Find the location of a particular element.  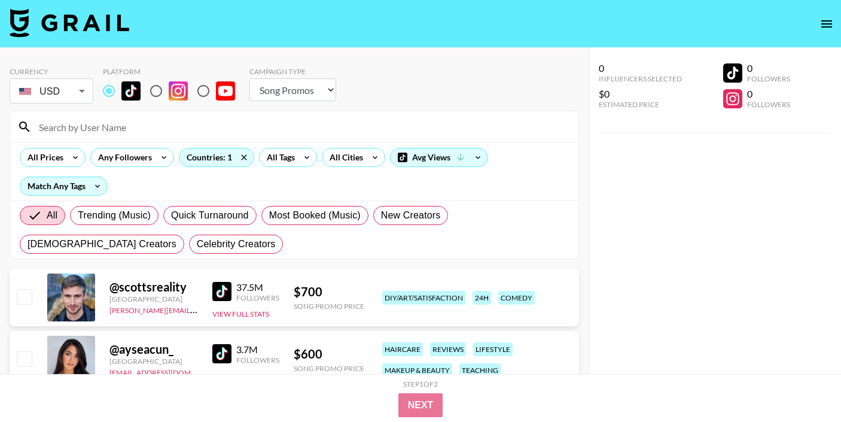

button: Next is located at coordinates (421, 405).